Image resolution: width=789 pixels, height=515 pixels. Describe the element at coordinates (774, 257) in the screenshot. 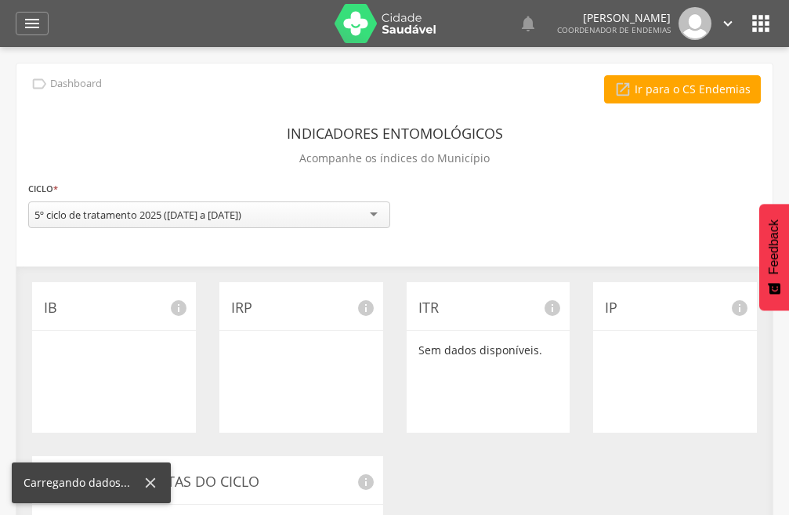

I see `button: Feedback - Mostrar pesquisa` at that location.